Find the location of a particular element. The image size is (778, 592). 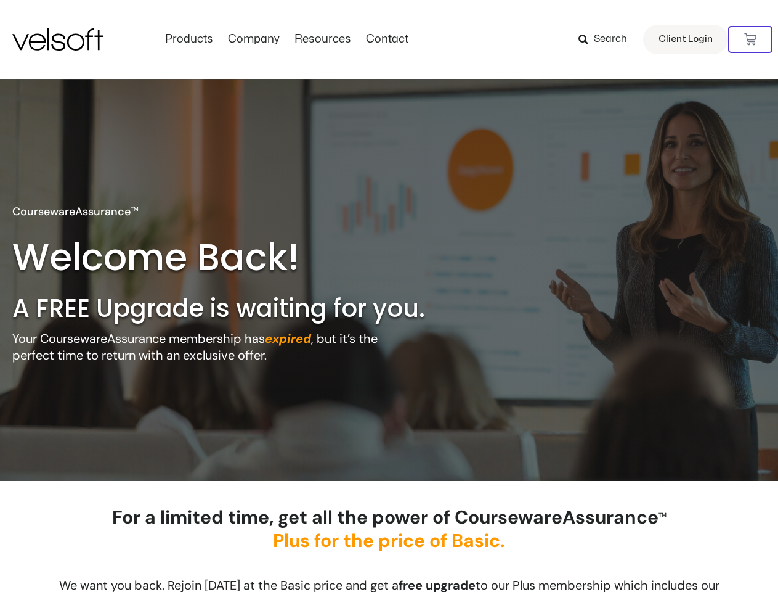

p: CoursewareAssurance is located at coordinates (75, 211).